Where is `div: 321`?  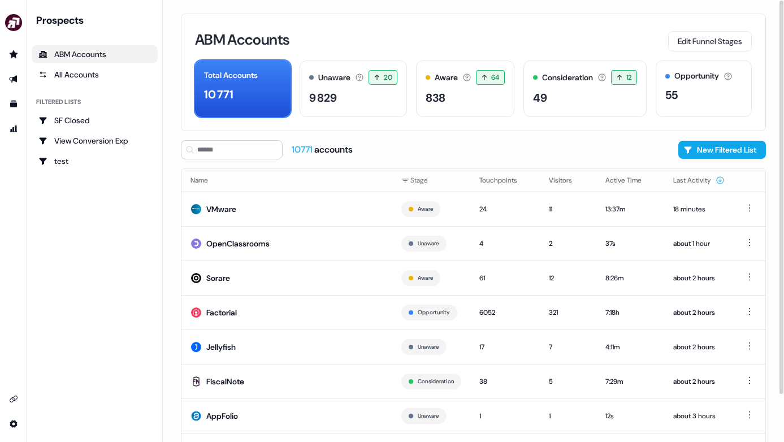 div: 321 is located at coordinates (568, 312).